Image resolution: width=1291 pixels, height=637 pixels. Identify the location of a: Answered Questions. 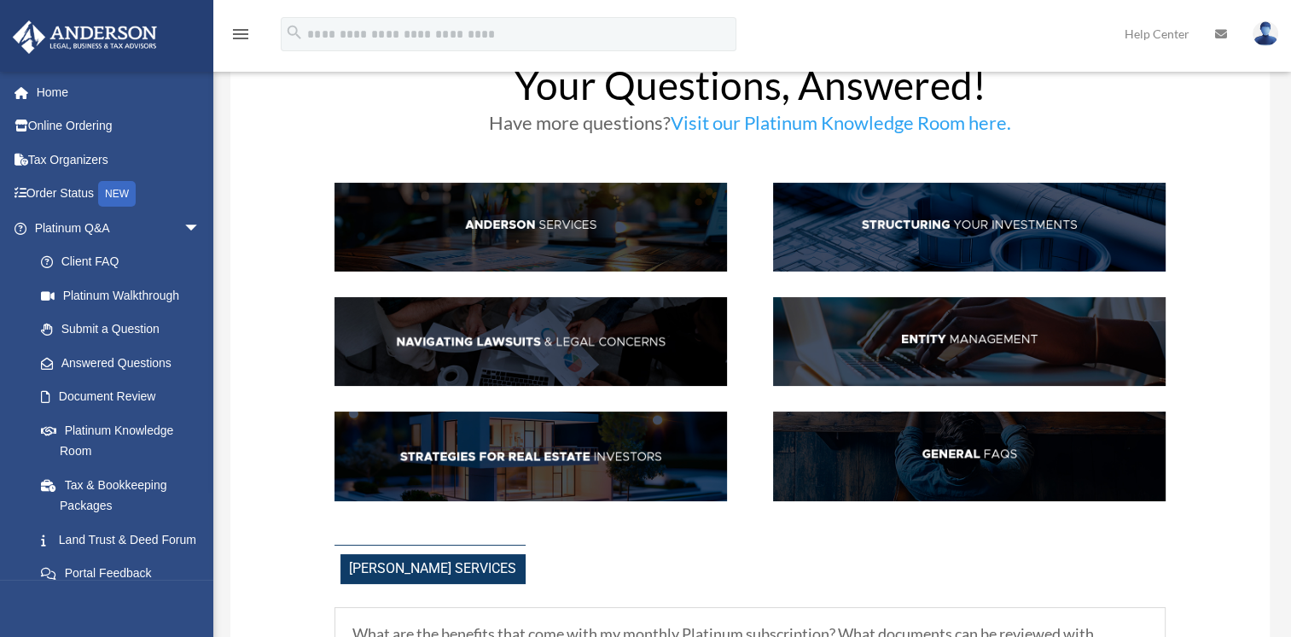
(125, 363).